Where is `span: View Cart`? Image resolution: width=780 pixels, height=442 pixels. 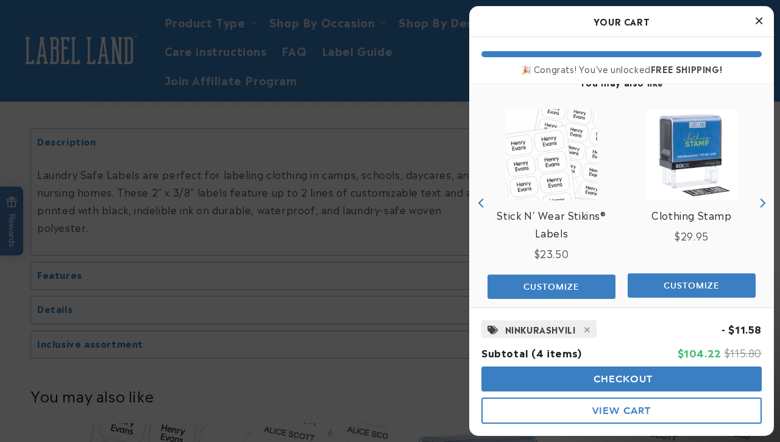
span: View Cart is located at coordinates (621, 411).